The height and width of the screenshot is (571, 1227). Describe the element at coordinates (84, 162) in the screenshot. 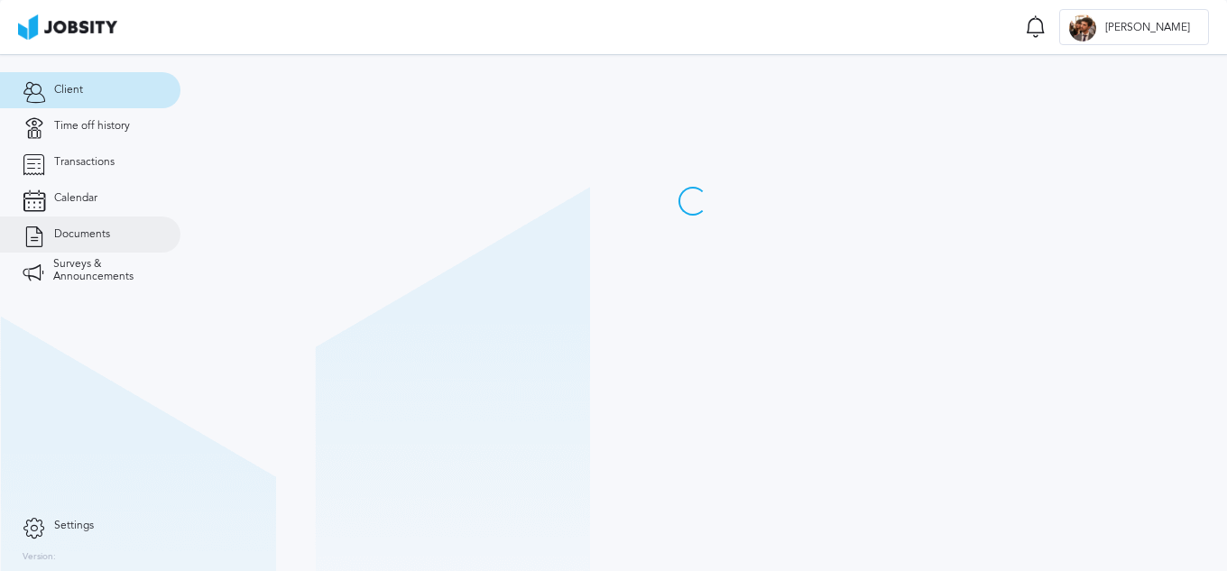

I see `span: Transactions` at that location.